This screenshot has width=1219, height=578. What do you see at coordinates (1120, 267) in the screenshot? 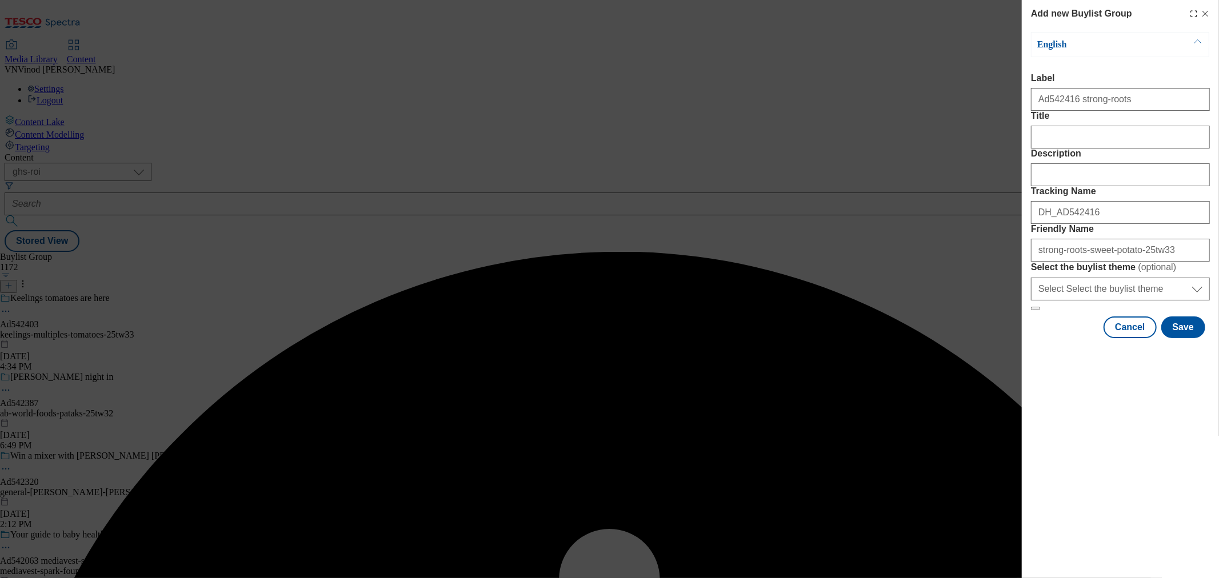
I see `label: Select the buylist theme` at bounding box center [1120, 267].